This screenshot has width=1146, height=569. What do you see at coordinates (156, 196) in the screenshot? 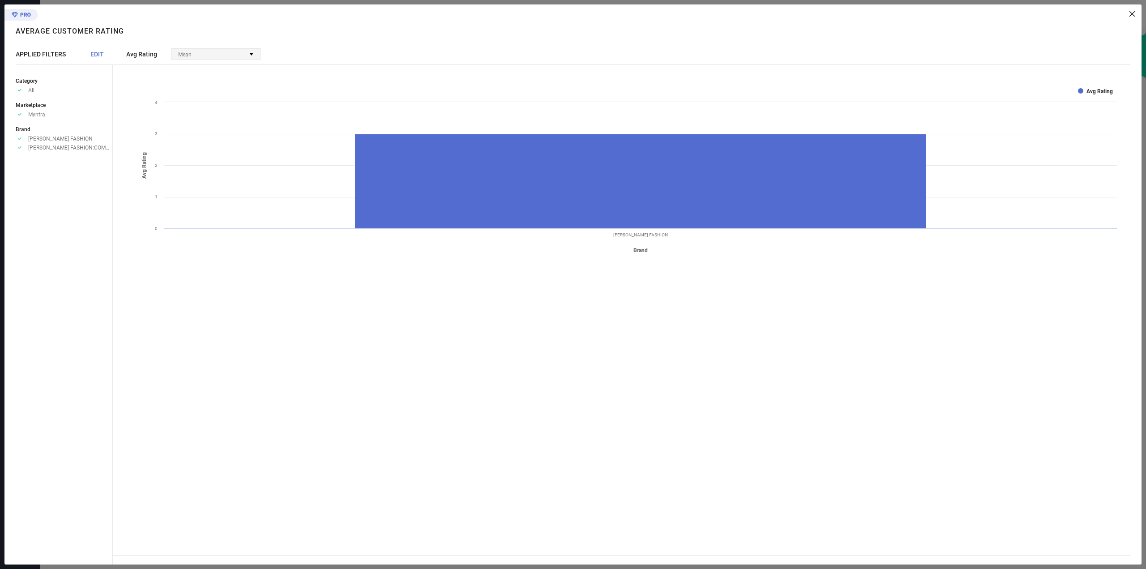
I see `text: 1` at bounding box center [156, 196].